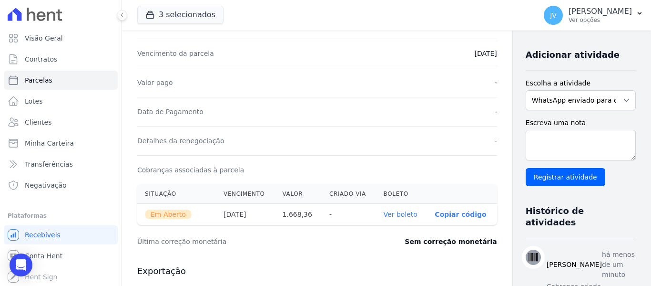 The width and height of the screenshot is (651, 286). Describe the element at coordinates (299, 214) in the screenshot. I see `th: 1.668,36` at that location.